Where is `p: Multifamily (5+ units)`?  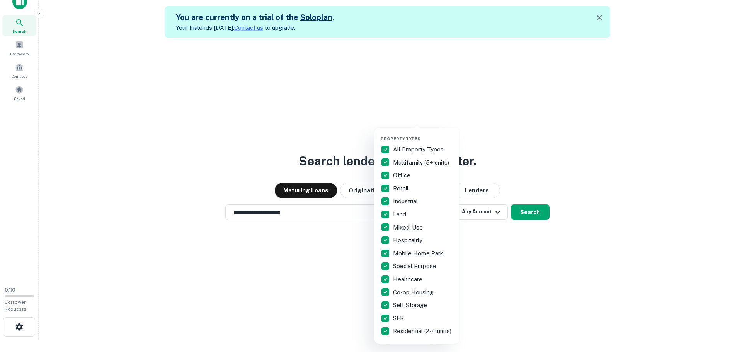
p: Multifamily (5+ units) is located at coordinates (421, 163).